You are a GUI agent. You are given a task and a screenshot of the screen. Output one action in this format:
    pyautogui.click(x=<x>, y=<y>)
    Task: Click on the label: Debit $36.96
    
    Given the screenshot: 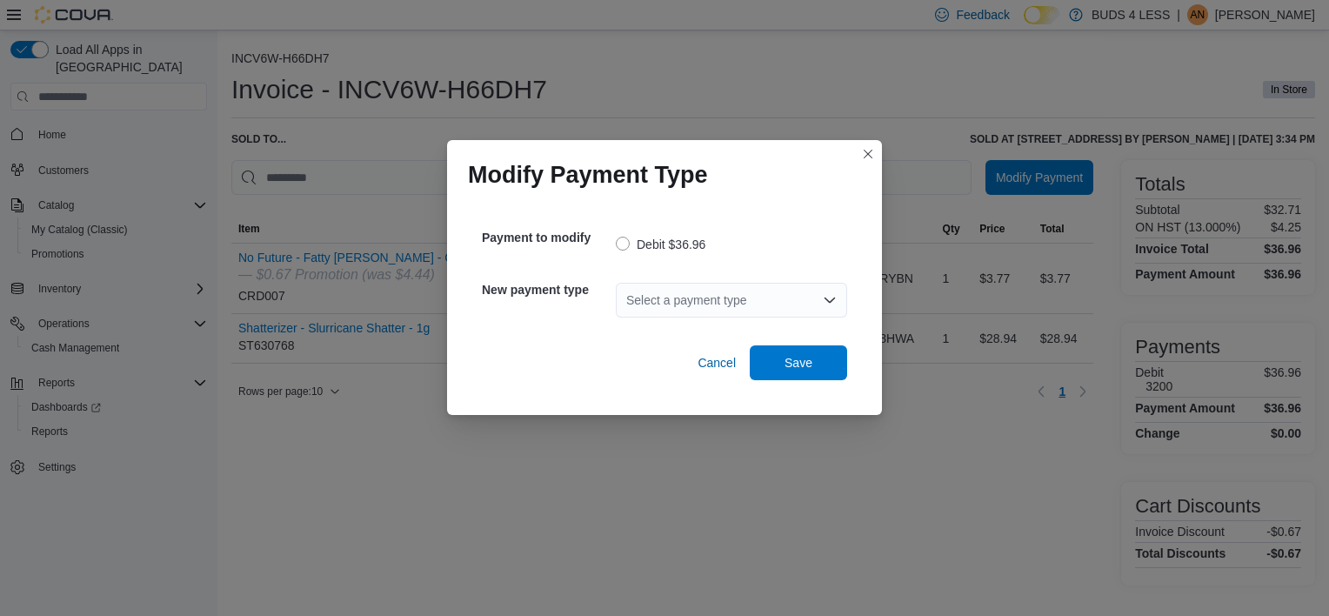 What is the action you would take?
    pyautogui.click(x=660, y=244)
    